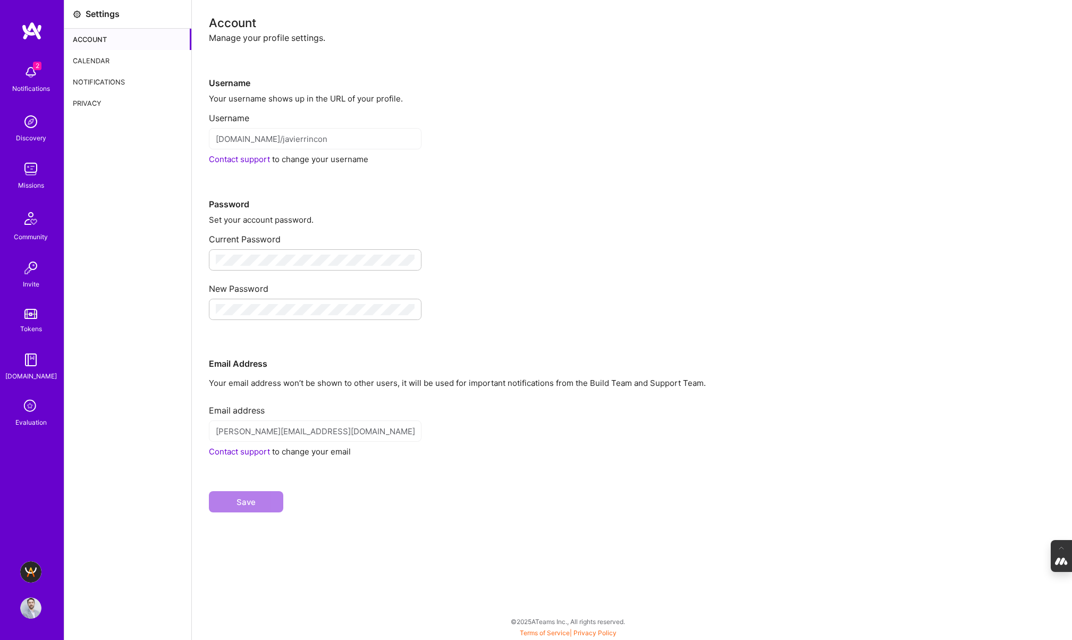  Describe the element at coordinates (595, 633) in the screenshot. I see `a: Privacy Policy` at that location.